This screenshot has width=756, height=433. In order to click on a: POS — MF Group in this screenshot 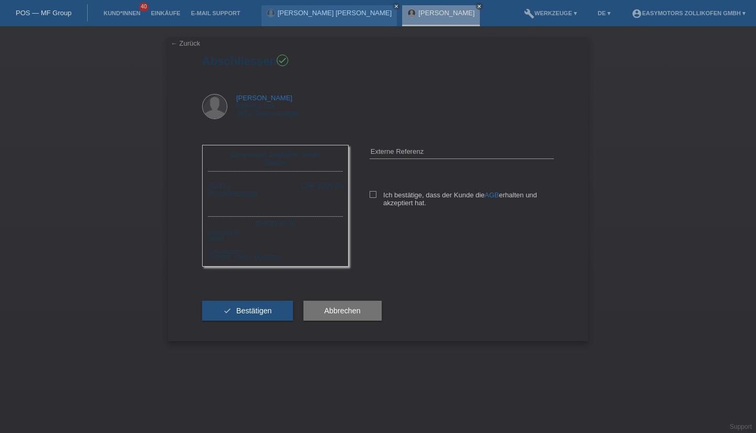, I will do `click(44, 13)`.